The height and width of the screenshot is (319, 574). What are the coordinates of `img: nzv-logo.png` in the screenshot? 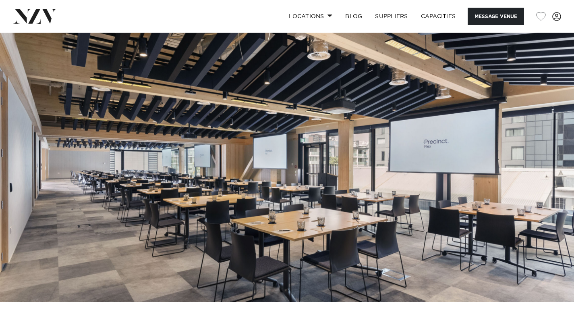 It's located at (35, 16).